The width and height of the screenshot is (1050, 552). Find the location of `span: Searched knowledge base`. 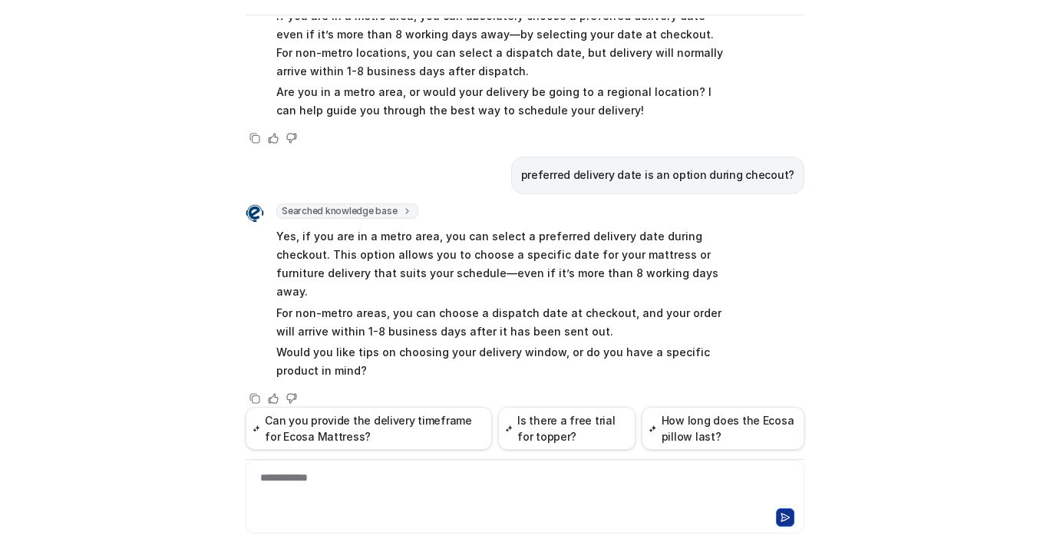

span: Searched knowledge base is located at coordinates (347, 211).